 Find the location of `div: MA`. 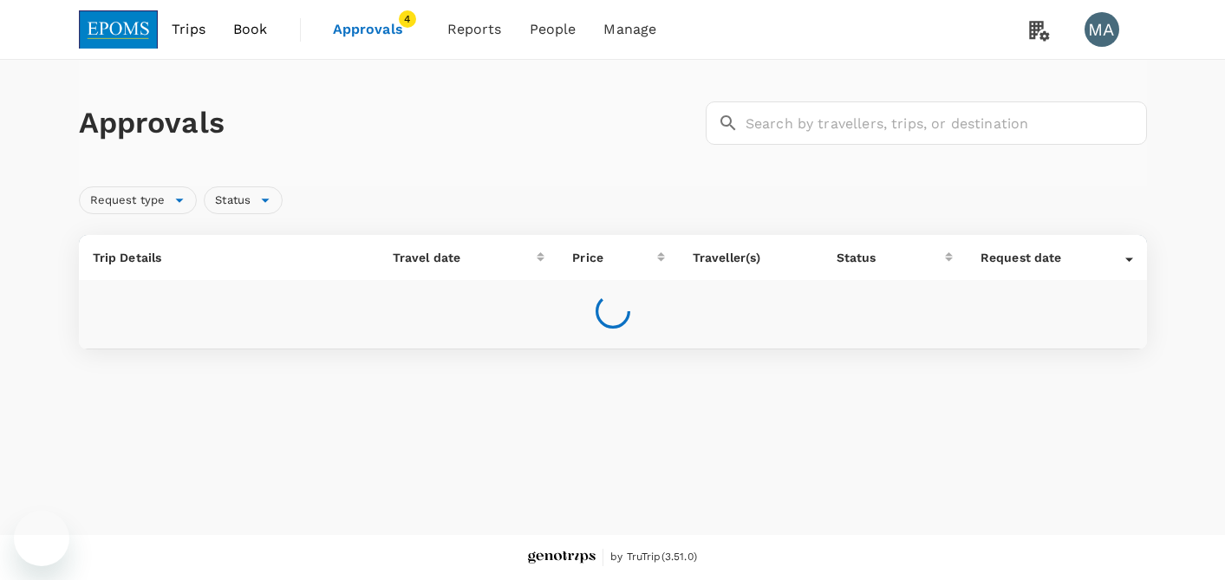

div: MA is located at coordinates (1102, 29).